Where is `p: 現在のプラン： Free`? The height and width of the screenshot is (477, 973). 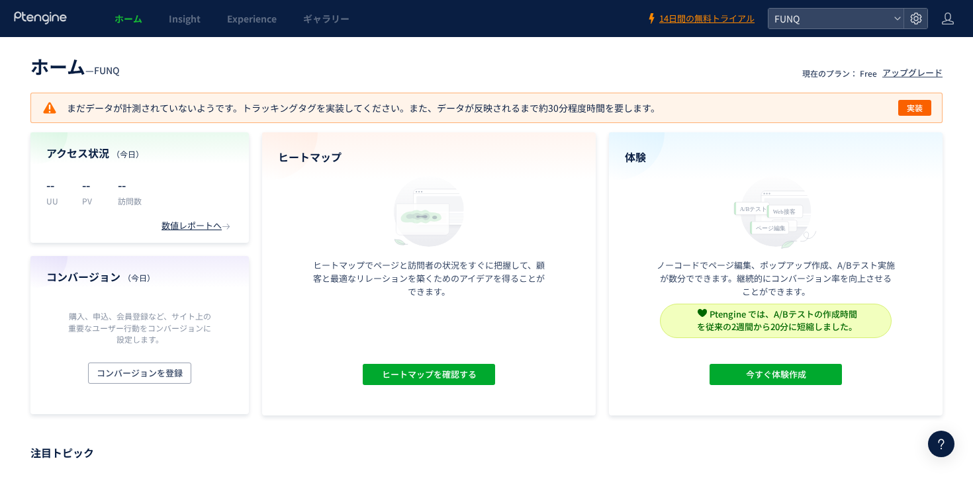 p: 現在のプラン： Free is located at coordinates (840, 73).